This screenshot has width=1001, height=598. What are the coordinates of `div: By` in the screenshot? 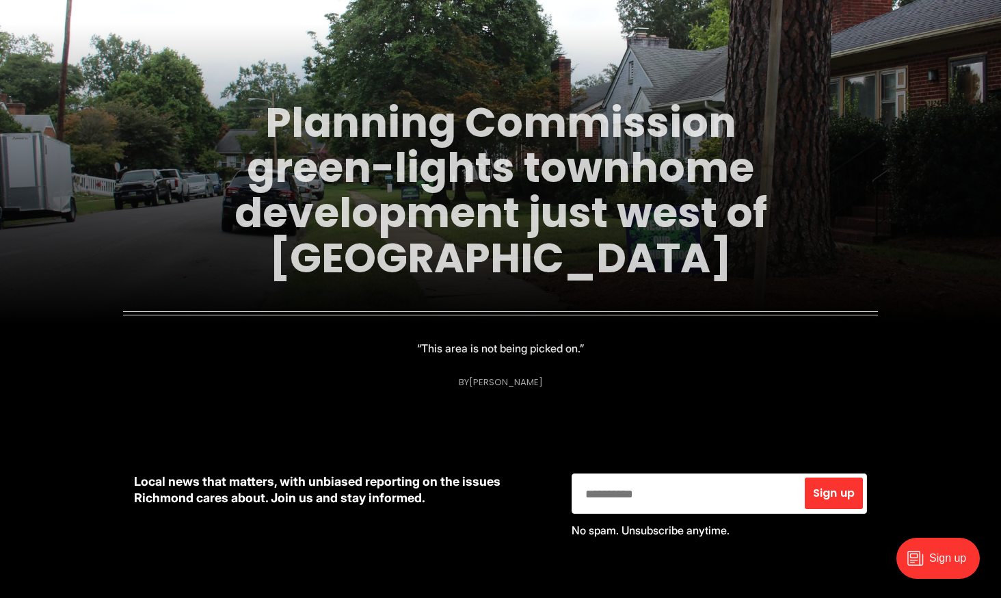 It's located at (501, 382).